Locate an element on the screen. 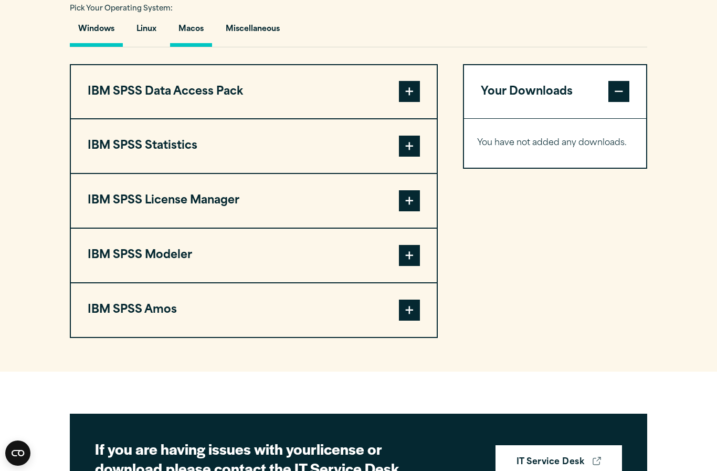 The width and height of the screenshot is (717, 471). button: Open CMP widget is located at coordinates (18, 453).